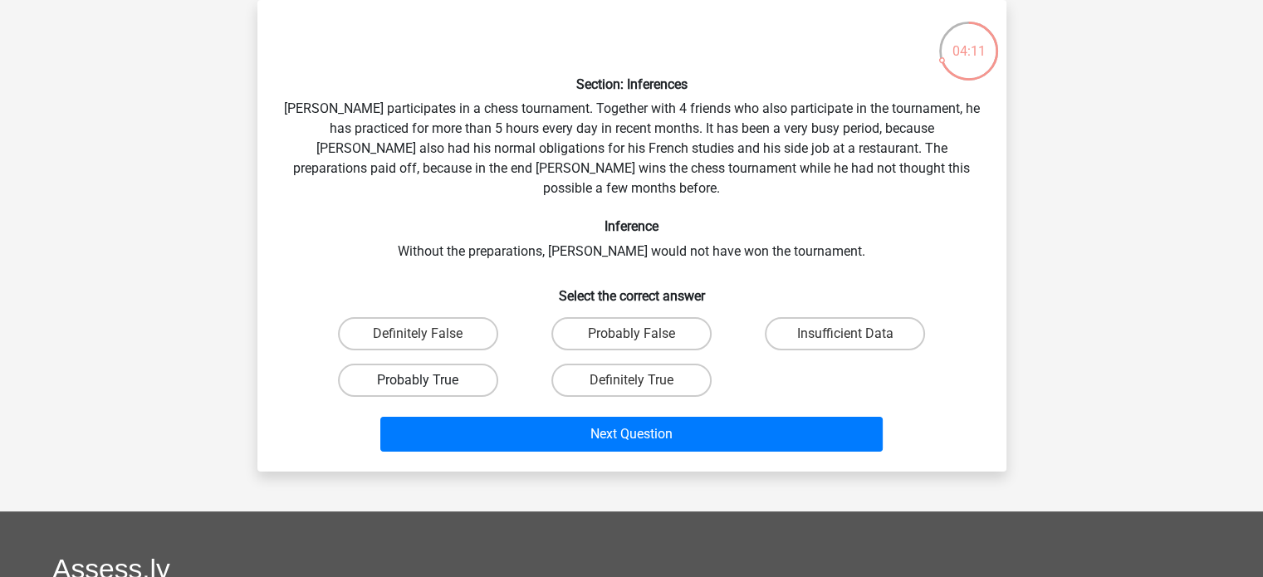  I want to click on div: 04:11, so click(968, 41).